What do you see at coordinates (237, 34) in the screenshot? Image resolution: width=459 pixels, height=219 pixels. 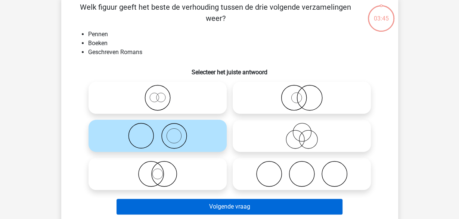 I see `li: Pennen` at bounding box center [237, 34].